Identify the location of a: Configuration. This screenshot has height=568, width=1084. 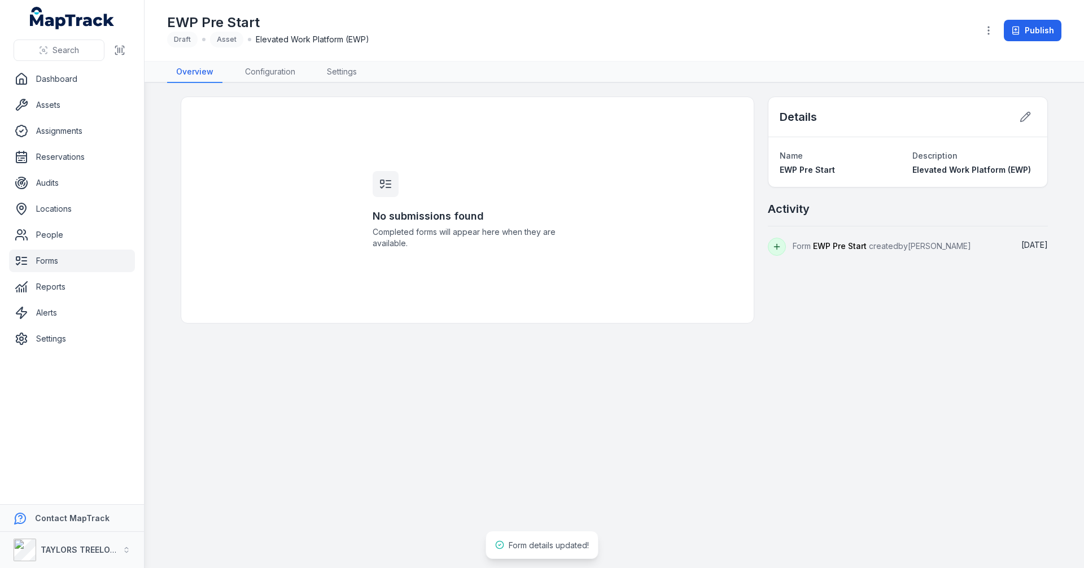
(270, 72).